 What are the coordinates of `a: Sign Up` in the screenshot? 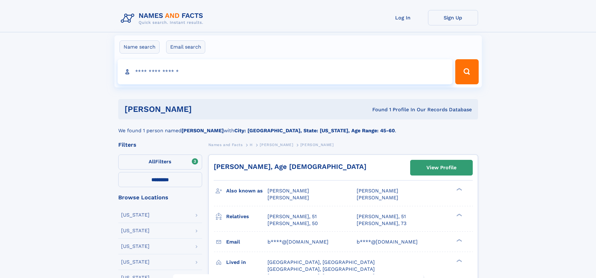 It's located at (453, 18).